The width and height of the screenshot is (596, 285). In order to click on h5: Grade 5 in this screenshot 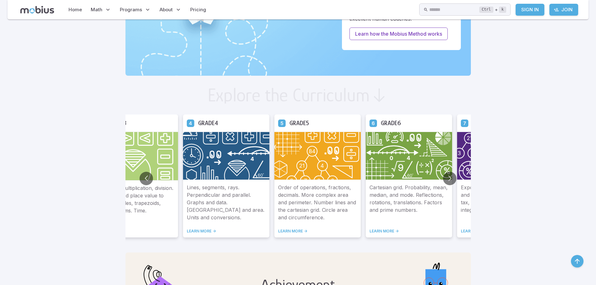, I will do `click(299, 123)`.